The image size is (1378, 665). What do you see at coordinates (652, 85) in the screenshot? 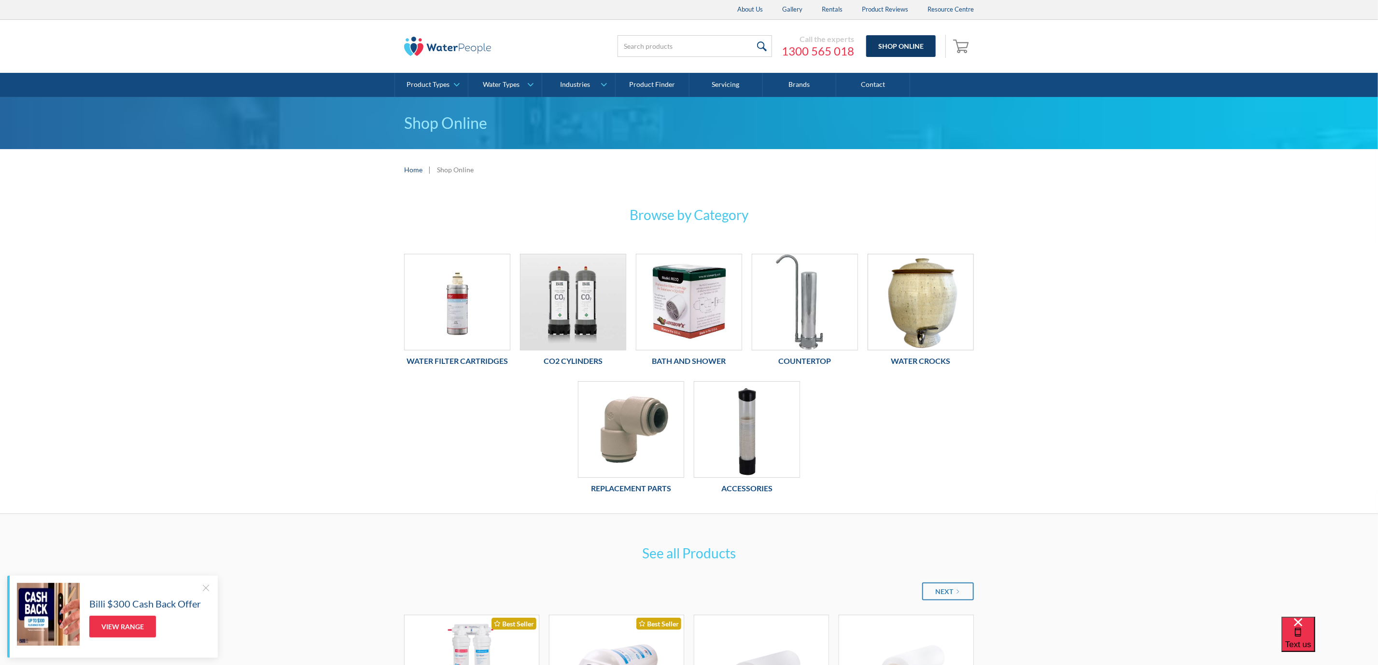
I see `a: Product Finder` at bounding box center [652, 85].